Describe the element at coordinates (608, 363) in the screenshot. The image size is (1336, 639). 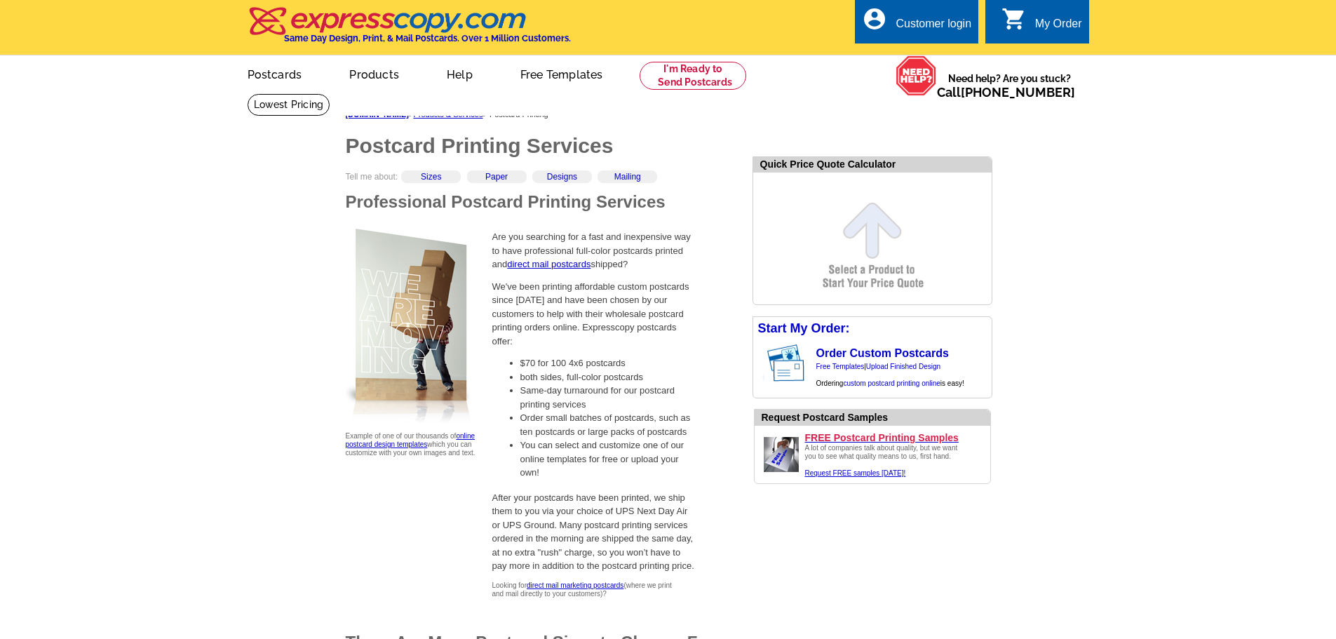
I see `li: $70 for 100 4x6 postcards` at that location.